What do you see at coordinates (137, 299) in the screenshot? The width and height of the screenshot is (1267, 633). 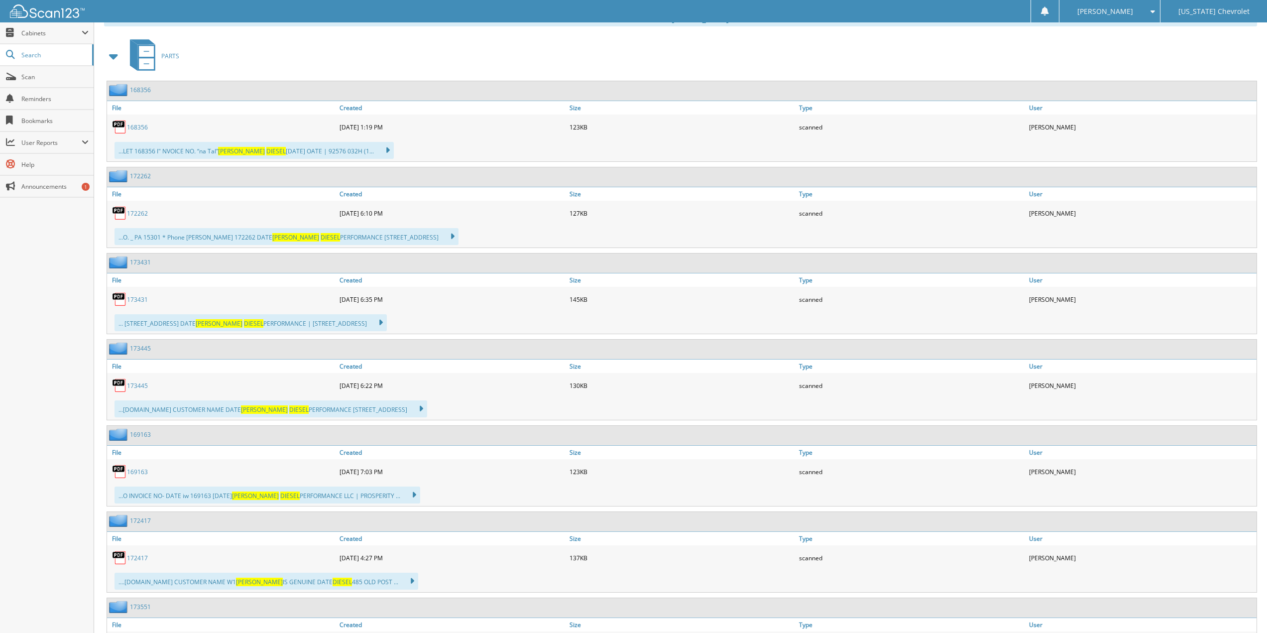 I see `a: 173431` at bounding box center [137, 299].